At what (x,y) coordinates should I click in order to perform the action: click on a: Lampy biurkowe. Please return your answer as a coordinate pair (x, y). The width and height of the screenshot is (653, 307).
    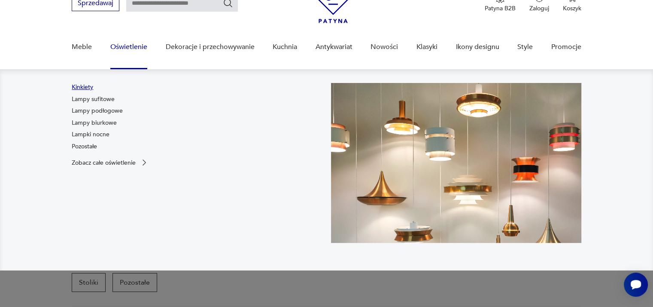
    Looking at the image, I should click on (94, 123).